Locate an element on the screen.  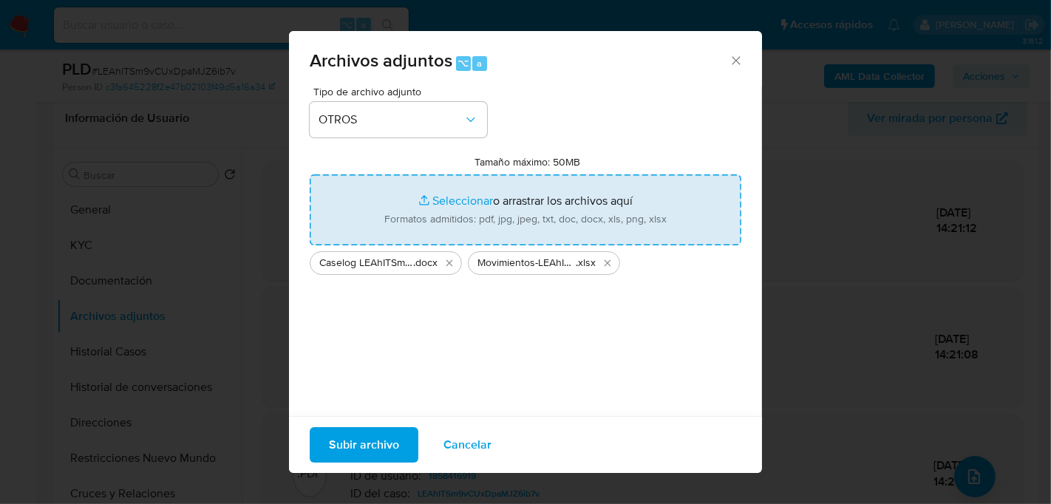
button: Eliminar Caselog LEAhITSm9vCUxDpaMJZ6ib7v_2025_08_19_01_25_54.docx is located at coordinates (450, 263).